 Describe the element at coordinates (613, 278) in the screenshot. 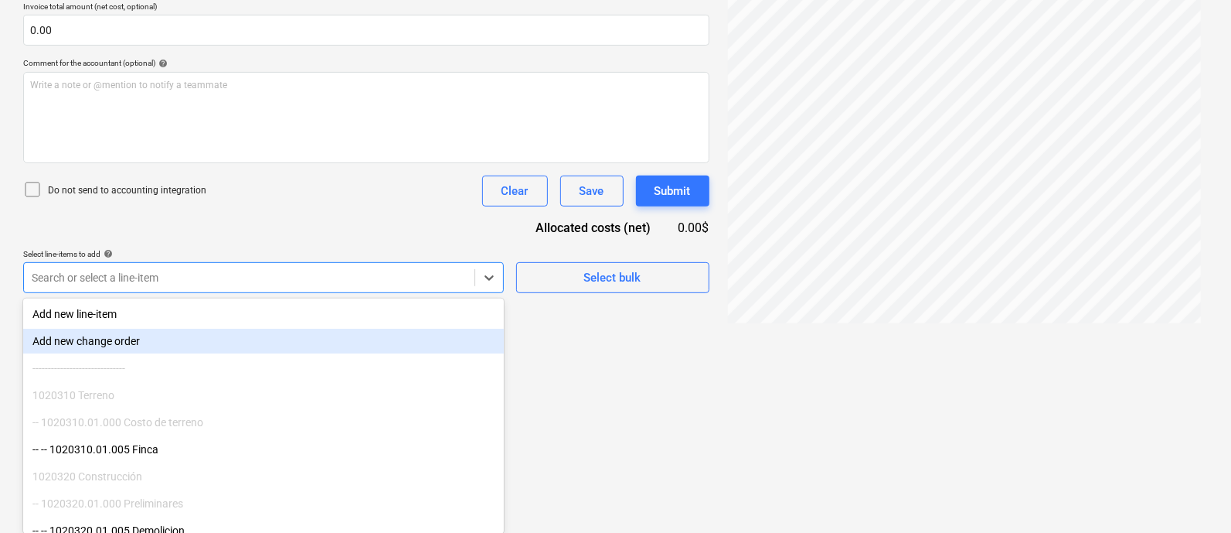

I see `button: Select bulk` at that location.